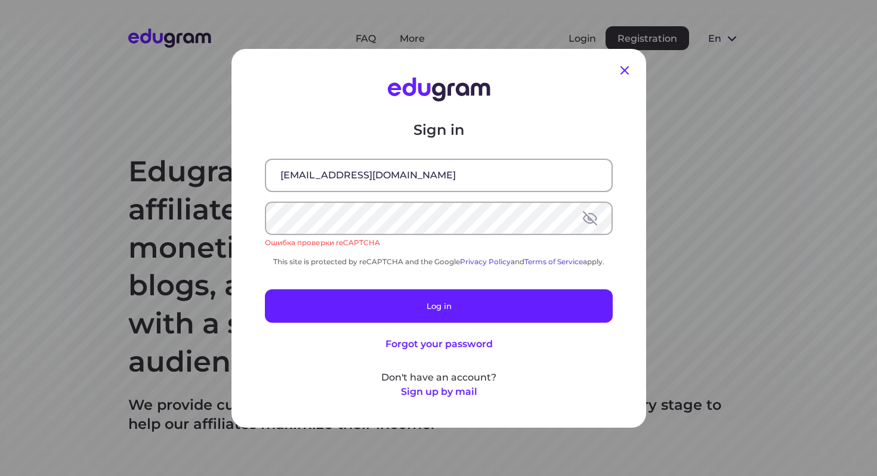  What do you see at coordinates (438, 89) in the screenshot?
I see `img: Edugram Logo` at bounding box center [438, 89].